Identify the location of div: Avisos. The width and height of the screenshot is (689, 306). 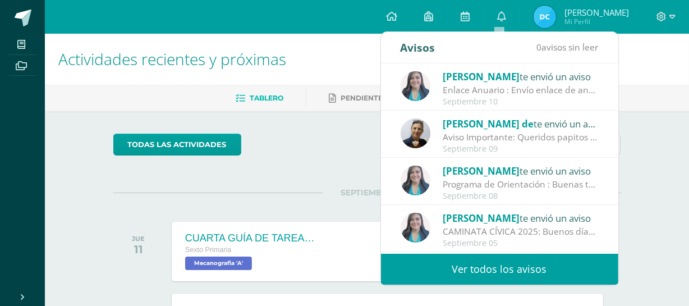
(418, 47).